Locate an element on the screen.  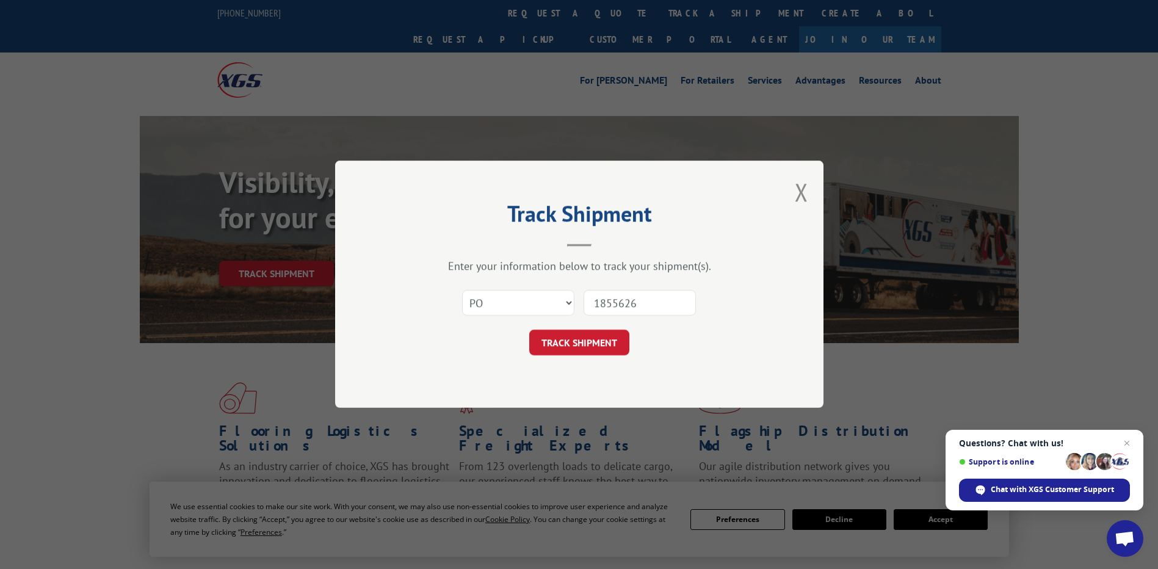
button: TRACK SHIPMENT is located at coordinates (579, 343).